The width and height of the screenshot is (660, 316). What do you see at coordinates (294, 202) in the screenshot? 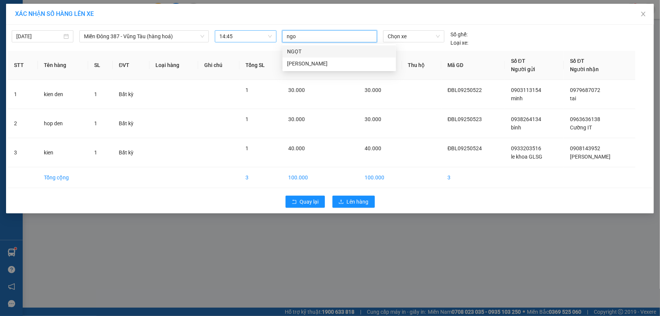
I see `span: rollback` at bounding box center [294, 202].